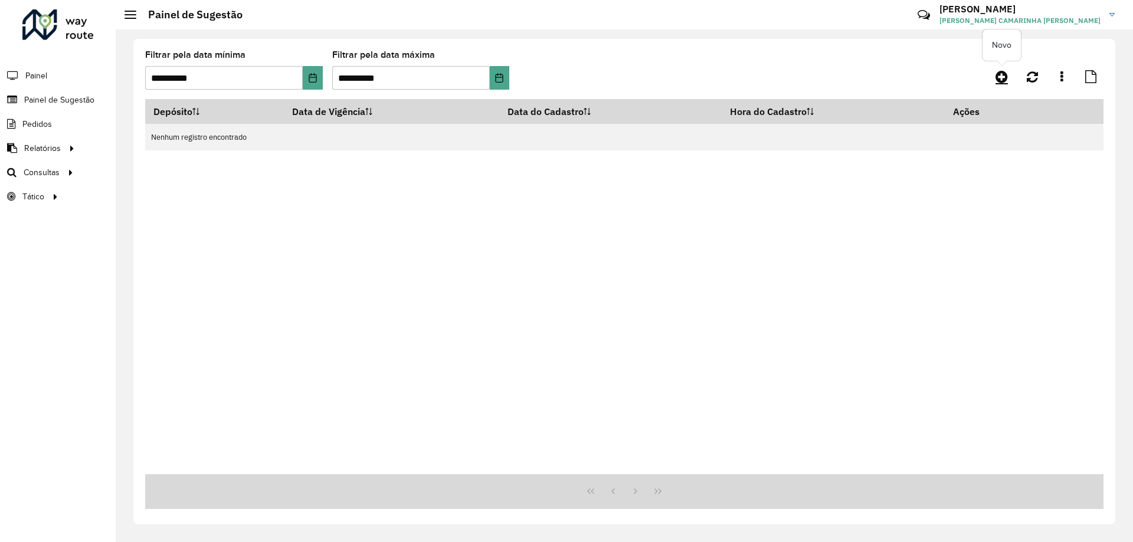 This screenshot has width=1133, height=542. What do you see at coordinates (189, 15) in the screenshot?
I see `h2: Painel de Sugestão` at bounding box center [189, 15].